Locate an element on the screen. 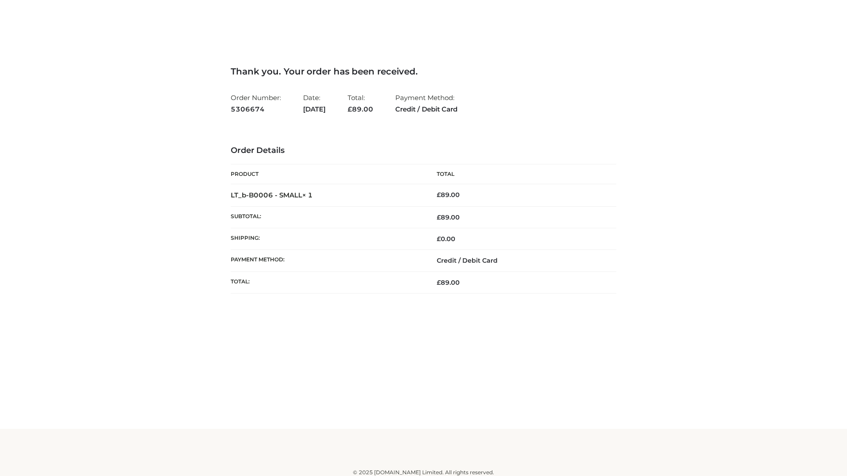  strong: Credit / Debit Card is located at coordinates (426, 109).